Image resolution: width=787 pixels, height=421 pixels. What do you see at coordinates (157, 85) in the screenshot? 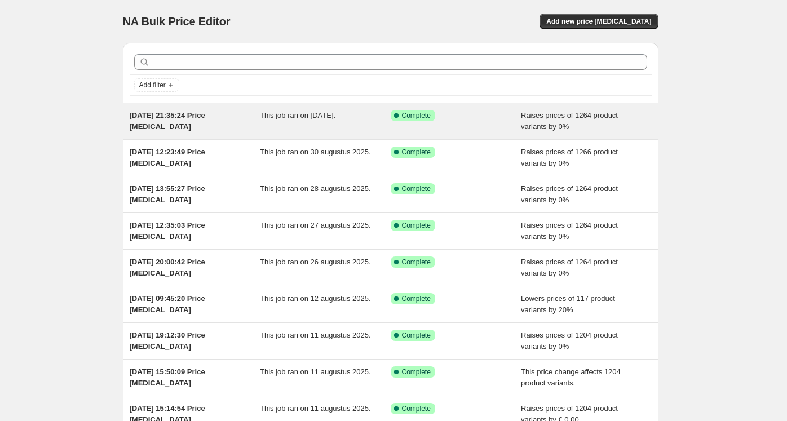
I see `button: Add filter` at bounding box center [157, 85].